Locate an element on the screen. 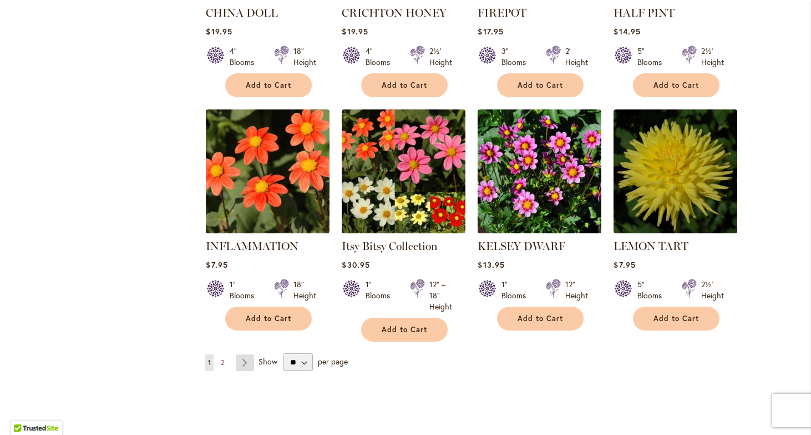  div: 2' Height is located at coordinates (577, 57).